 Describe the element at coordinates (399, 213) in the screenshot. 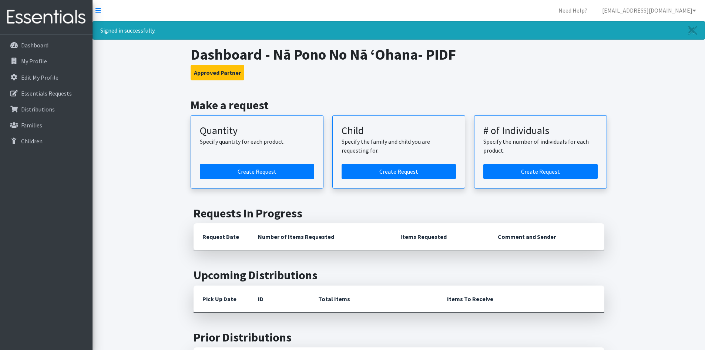

I see `h2: Requests In Progress` at that location.